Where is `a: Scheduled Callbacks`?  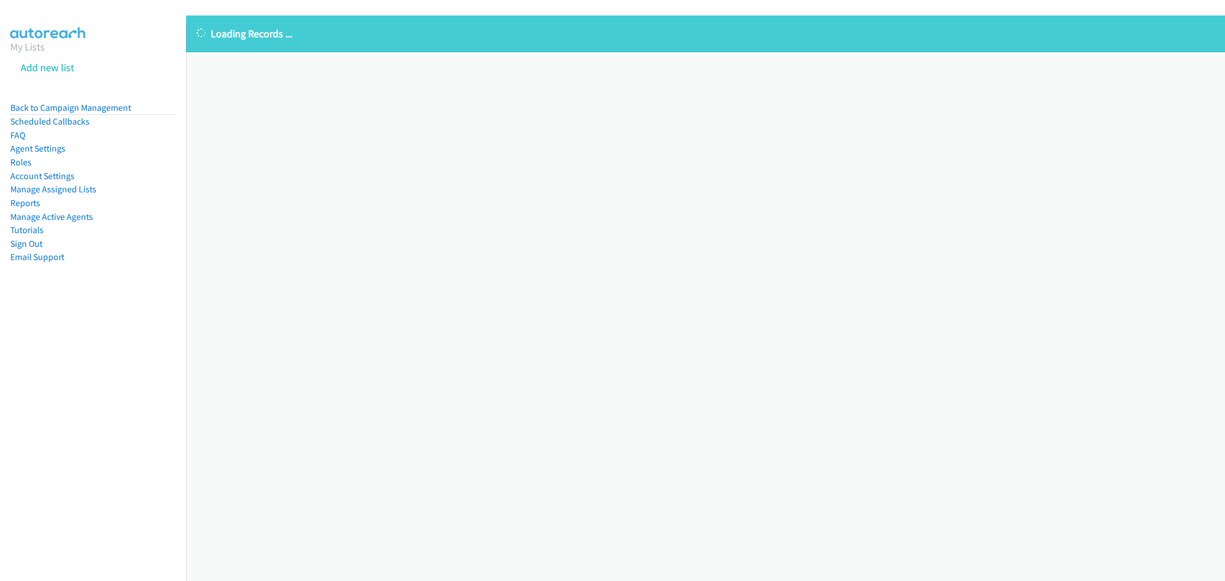
a: Scheduled Callbacks is located at coordinates (50, 121).